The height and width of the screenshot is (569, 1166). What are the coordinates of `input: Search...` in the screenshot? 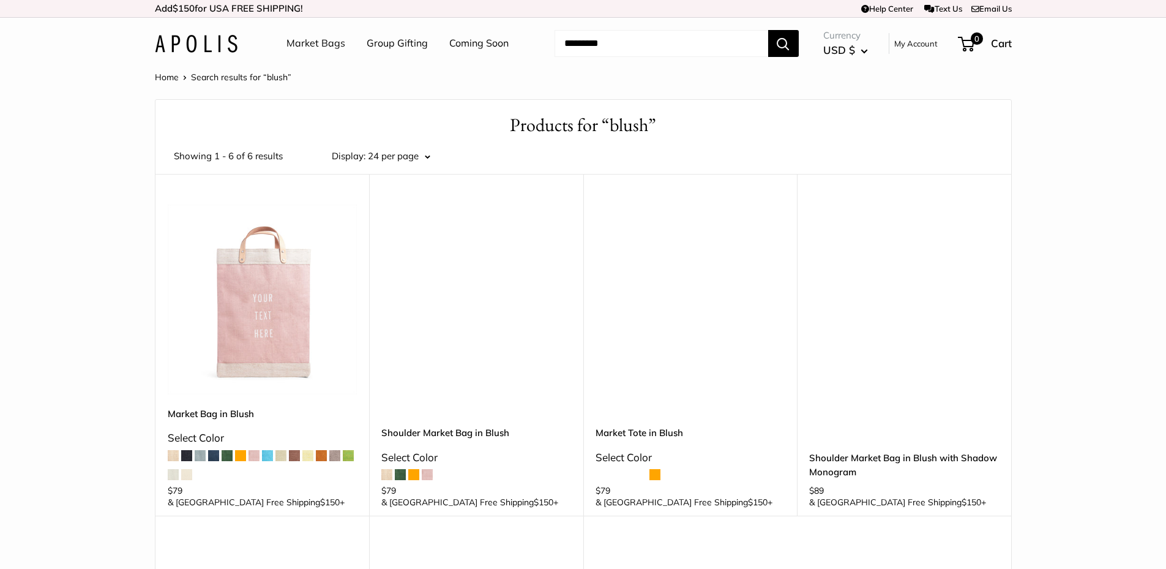 It's located at (661, 43).